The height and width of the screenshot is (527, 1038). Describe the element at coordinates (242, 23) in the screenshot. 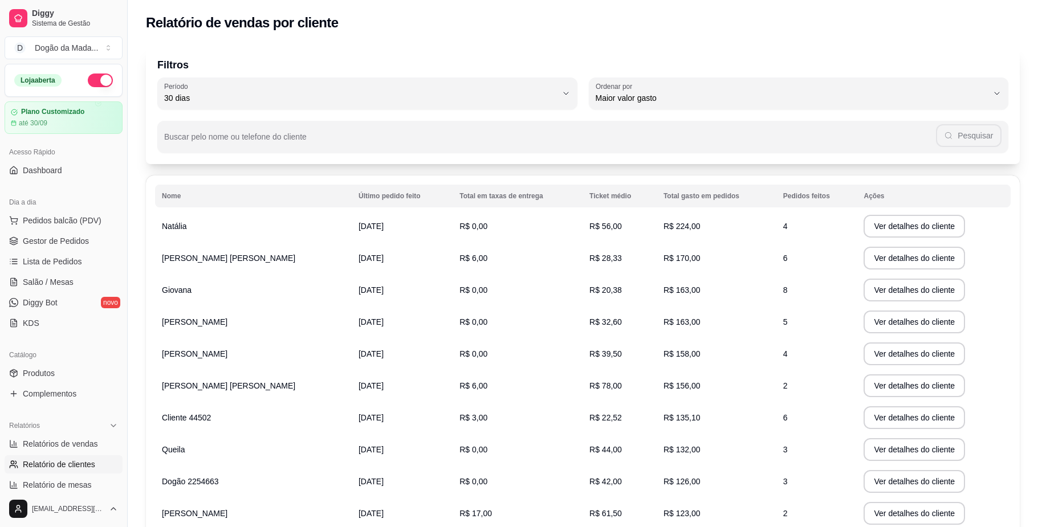

I see `h2: Relatório de vendas por cliente` at that location.